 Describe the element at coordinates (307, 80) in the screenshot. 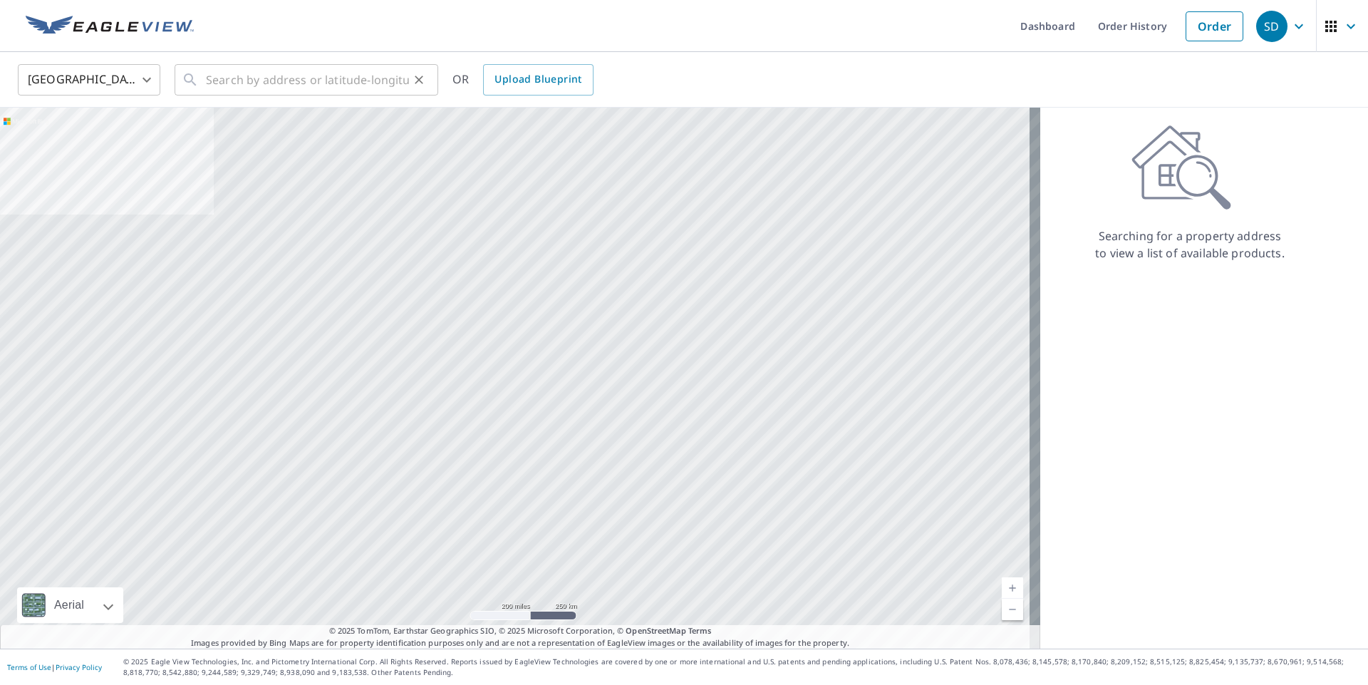

I see `input: Search by address or latitude-longitude` at that location.